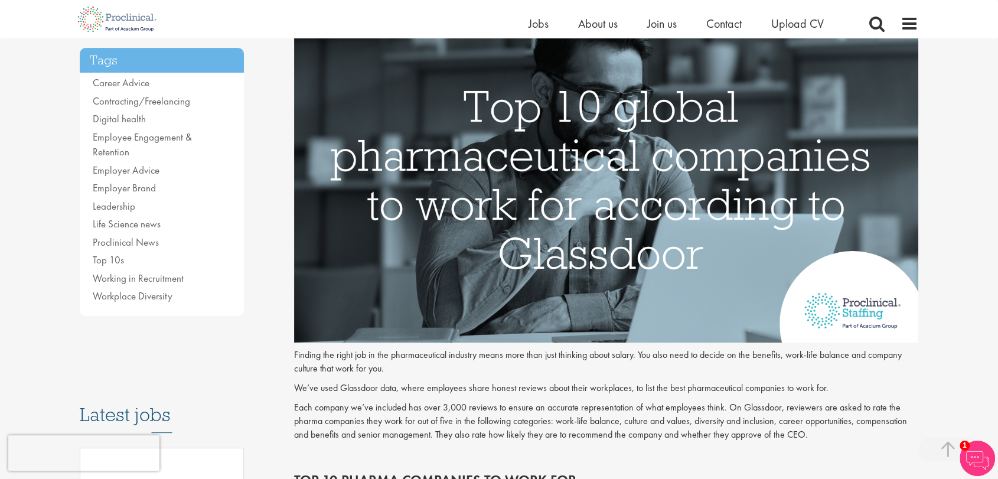  I want to click on p: Finding the right job in the pharmaceutical industry means more than just thinking about salary. ..., so click(606, 362).